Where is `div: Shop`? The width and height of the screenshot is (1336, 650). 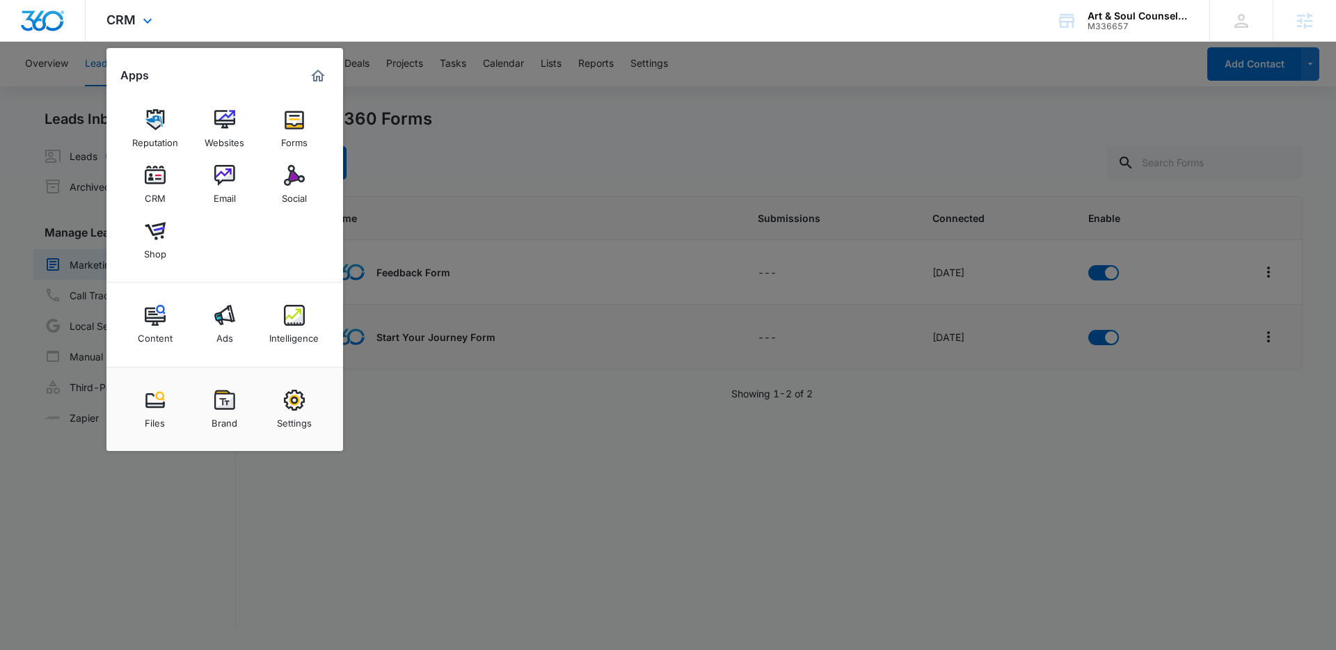 div: Shop is located at coordinates (155, 250).